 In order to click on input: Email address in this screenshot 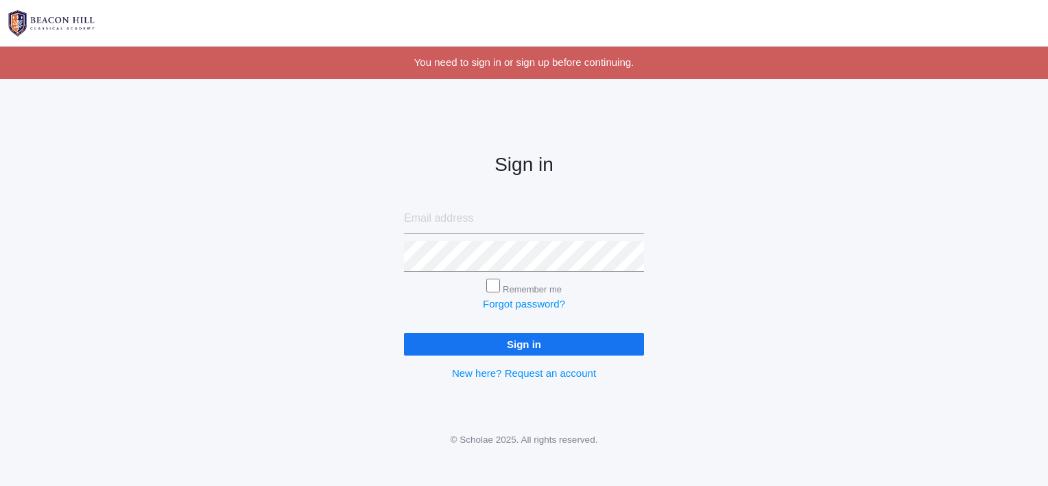, I will do `click(524, 218)`.